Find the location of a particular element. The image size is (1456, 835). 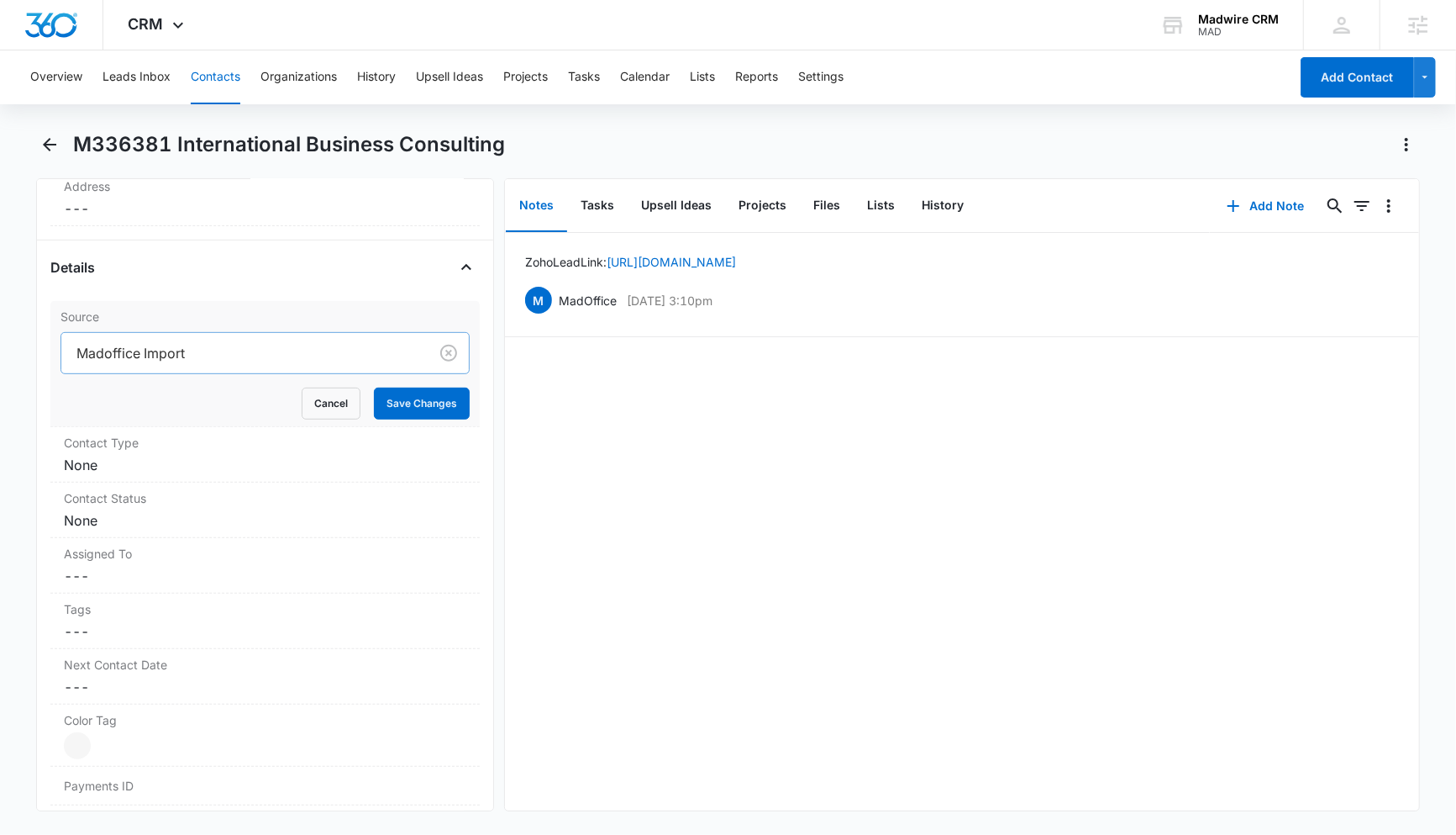

button: Actions is located at coordinates (1407, 144).